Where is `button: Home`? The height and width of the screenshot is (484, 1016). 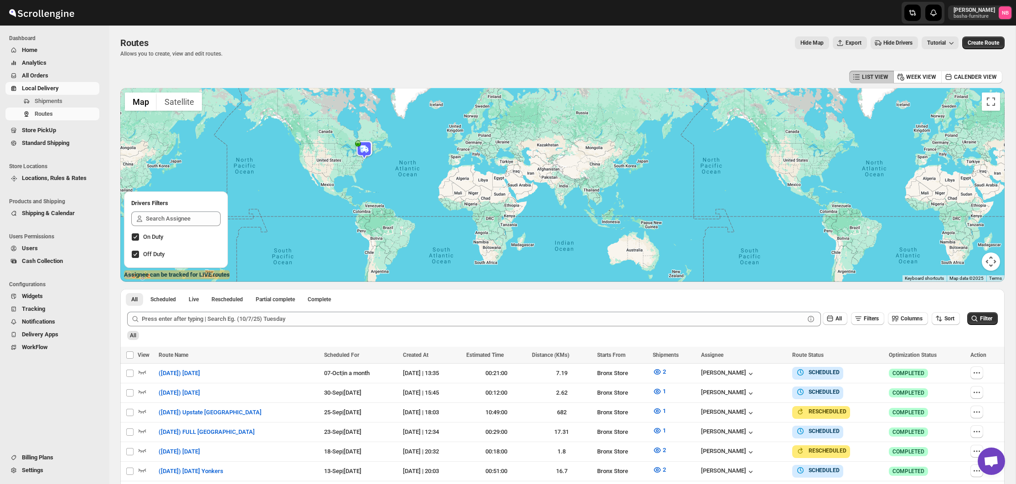 button: Home is located at coordinates (52, 50).